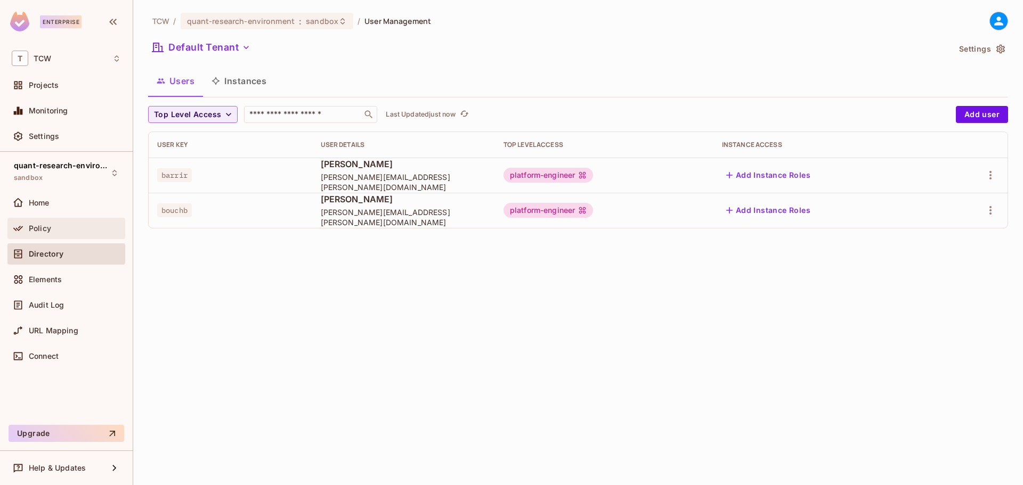  What do you see at coordinates (239, 81) in the screenshot?
I see `button: Instances` at bounding box center [239, 81].